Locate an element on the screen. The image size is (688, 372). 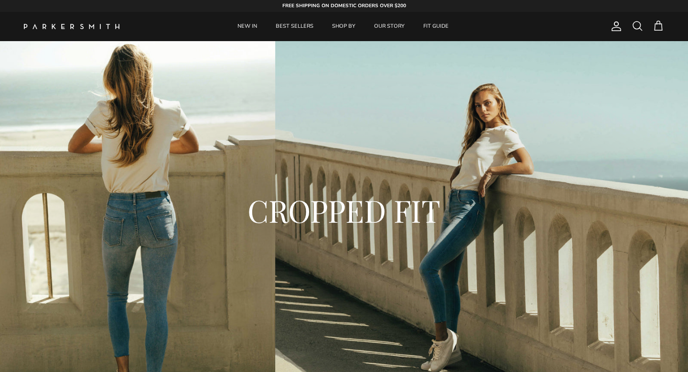
a: SHOP BY is located at coordinates (344, 26).